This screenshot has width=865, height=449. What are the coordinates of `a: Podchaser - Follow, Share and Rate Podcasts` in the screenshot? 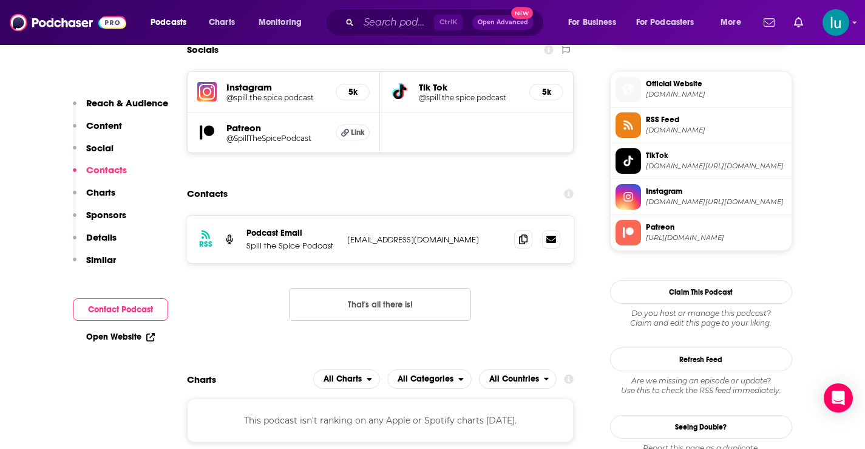 It's located at (68, 22).